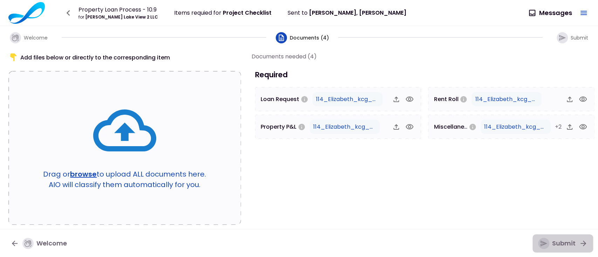 The height and width of the screenshot is (257, 598). What do you see at coordinates (284, 56) in the screenshot?
I see `div: Documents needed (4)` at bounding box center [284, 56].